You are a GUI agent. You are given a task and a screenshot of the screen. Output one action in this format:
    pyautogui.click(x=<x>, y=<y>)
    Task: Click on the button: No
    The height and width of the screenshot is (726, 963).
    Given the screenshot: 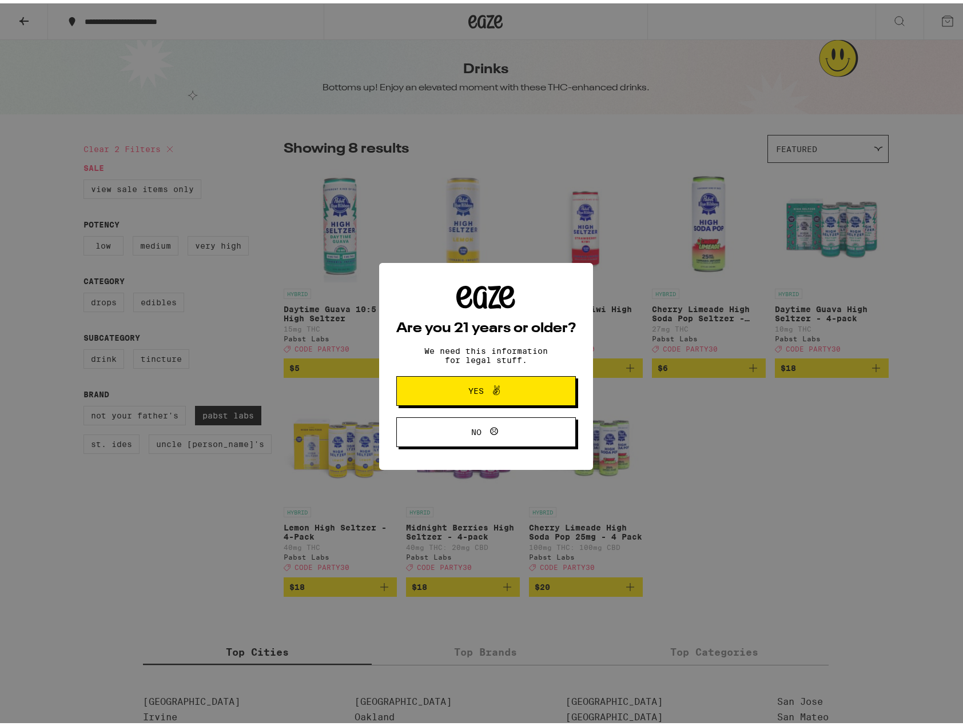 What is the action you would take?
    pyautogui.click(x=486, y=429)
    